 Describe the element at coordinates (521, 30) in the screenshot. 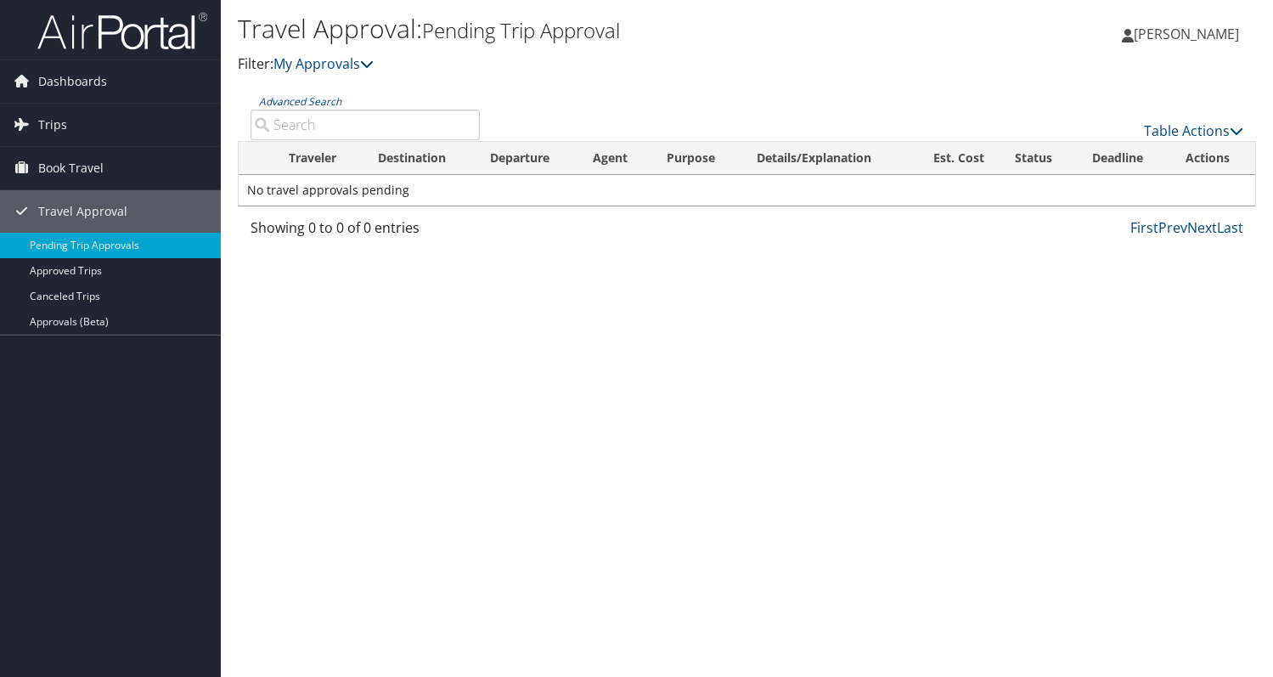

I see `small: Pending Trip Approval` at that location.